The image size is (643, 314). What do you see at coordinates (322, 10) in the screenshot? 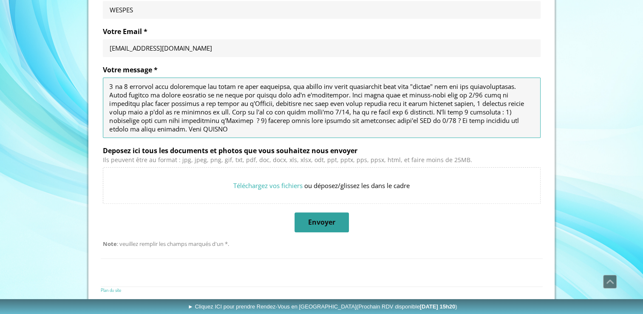
I see `input: Votre Nom *` at bounding box center [322, 10].